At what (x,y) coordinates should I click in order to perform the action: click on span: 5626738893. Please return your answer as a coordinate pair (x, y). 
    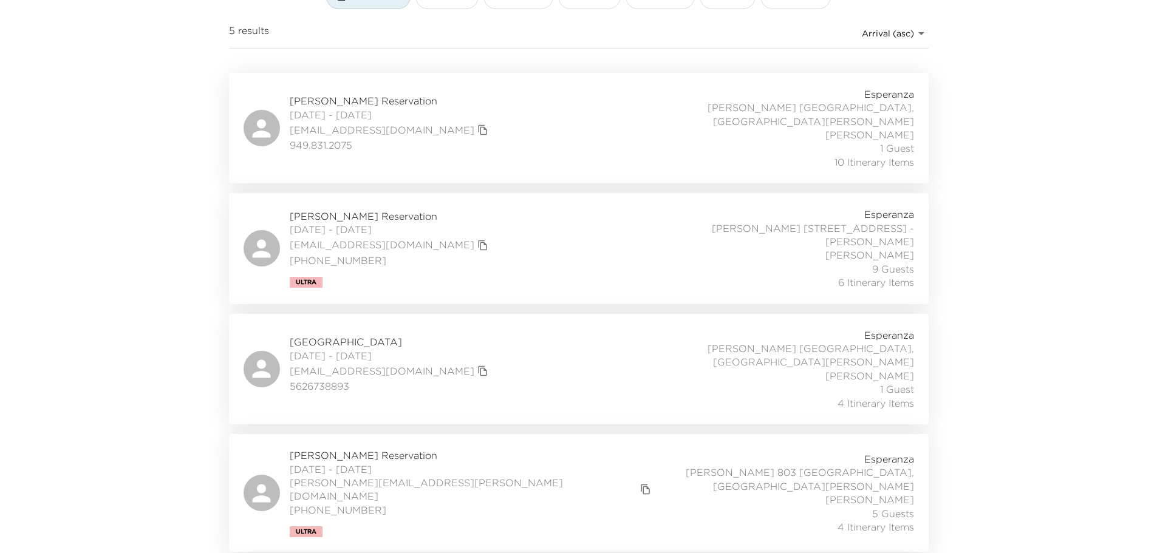
    Looking at the image, I should click on (391, 386).